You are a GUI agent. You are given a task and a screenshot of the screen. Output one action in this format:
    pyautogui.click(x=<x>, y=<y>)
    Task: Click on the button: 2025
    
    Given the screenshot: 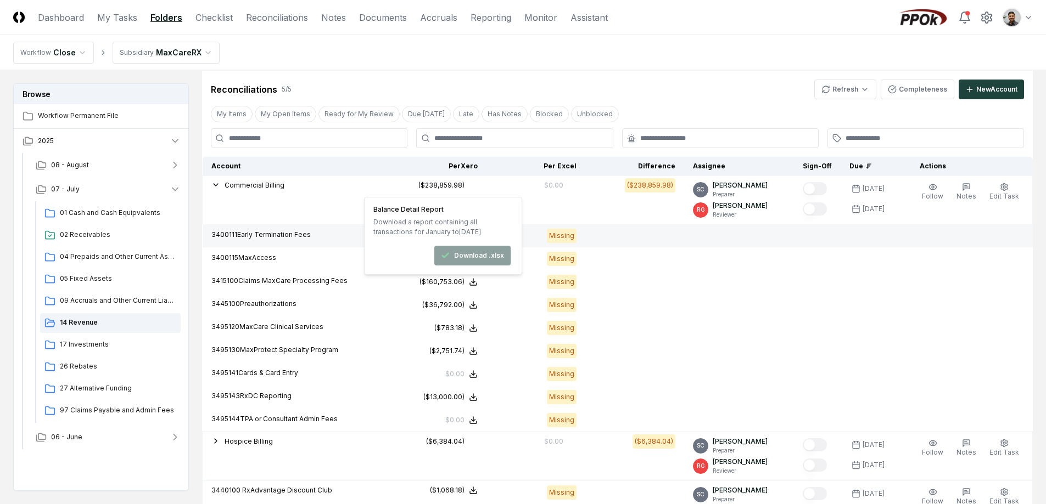 What is the action you would take?
    pyautogui.click(x=102, y=141)
    